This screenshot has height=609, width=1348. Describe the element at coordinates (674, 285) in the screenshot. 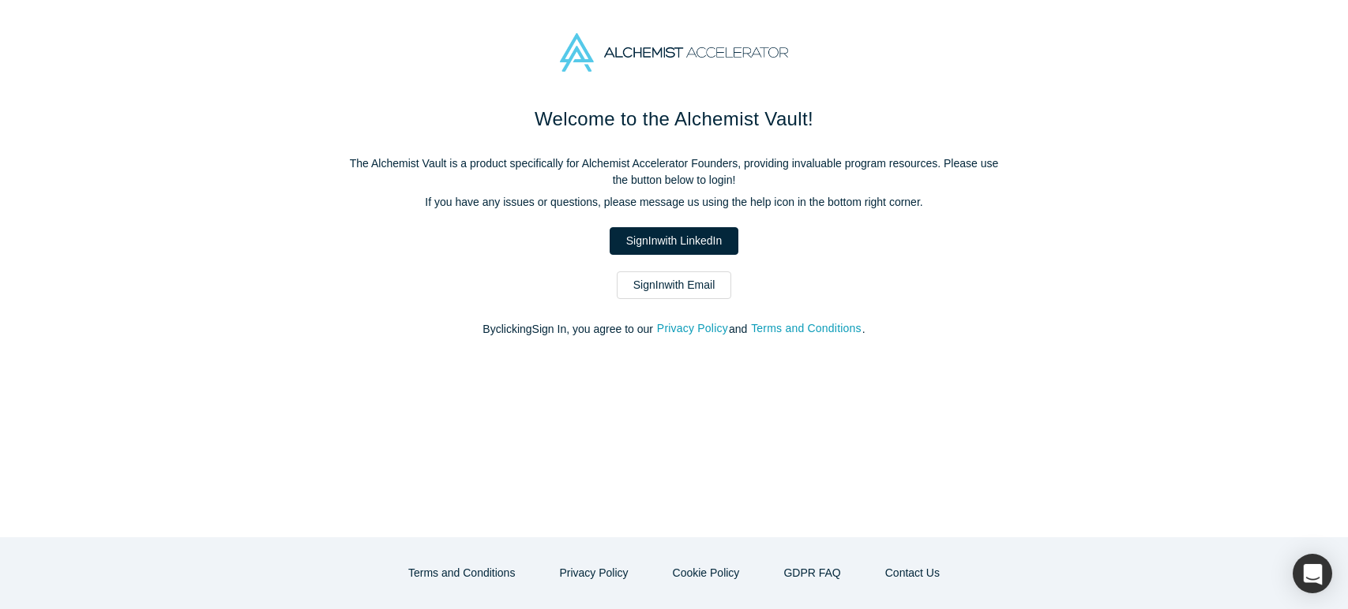

I see `a: SignInwith Email` at that location.